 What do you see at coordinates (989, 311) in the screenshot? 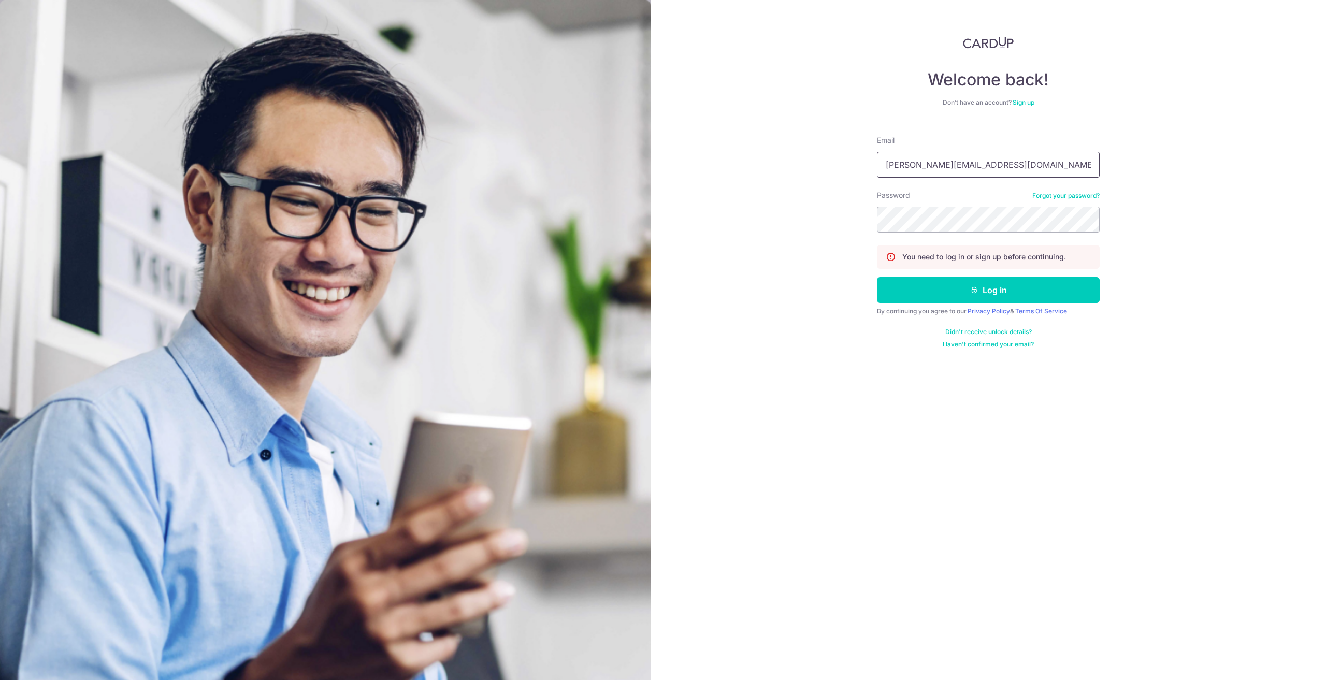
I see `a: Privacy Policy` at bounding box center [989, 311].